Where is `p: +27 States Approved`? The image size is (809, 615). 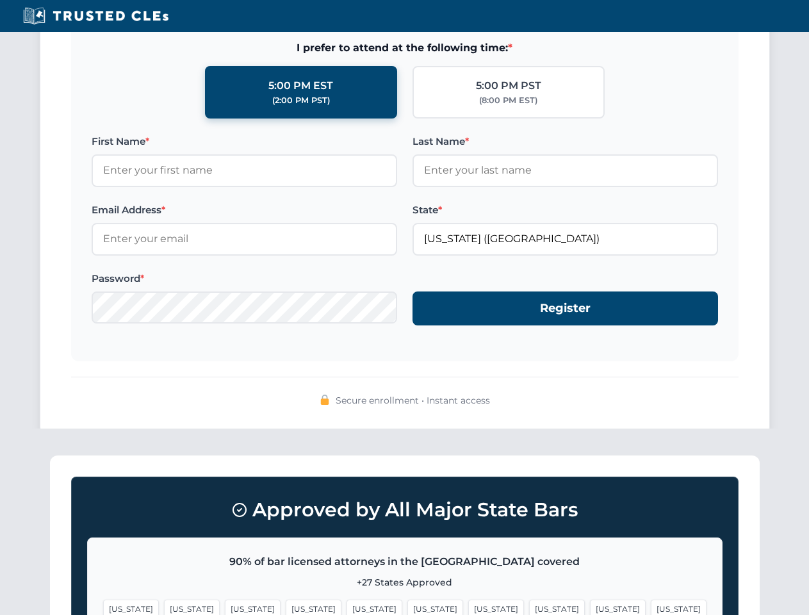 p: +27 States Approved is located at coordinates (405, 582).